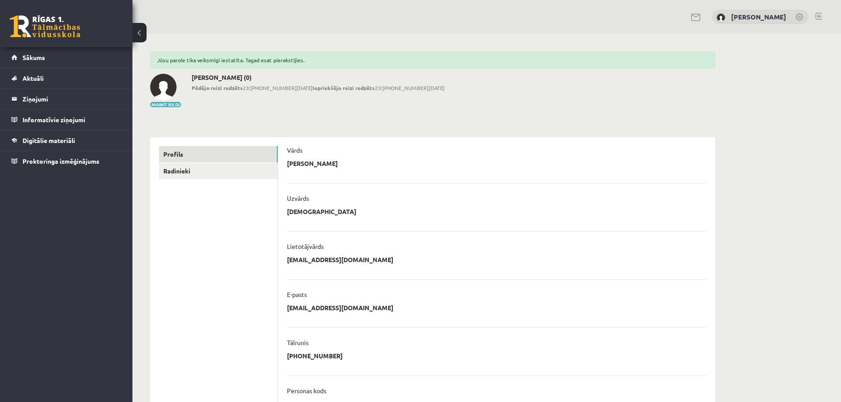  Describe the element at coordinates (45, 26) in the screenshot. I see `a: Rīgas 1. Tālmācības vidusskola` at that location.